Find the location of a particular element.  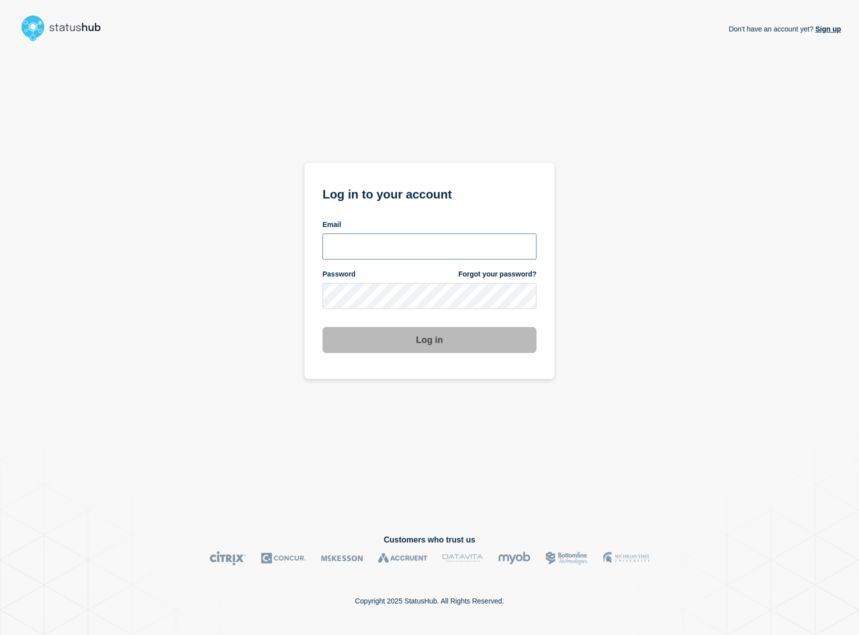

img: StatusHub logo is located at coordinates (66, 28).